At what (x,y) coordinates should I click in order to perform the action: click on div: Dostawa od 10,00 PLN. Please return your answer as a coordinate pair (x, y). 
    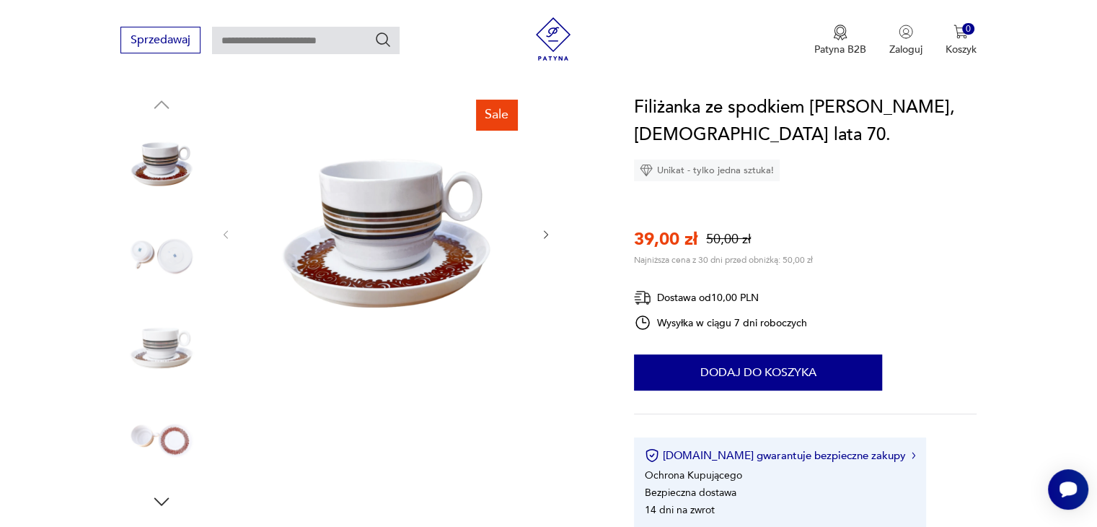
    Looking at the image, I should click on (721, 297).